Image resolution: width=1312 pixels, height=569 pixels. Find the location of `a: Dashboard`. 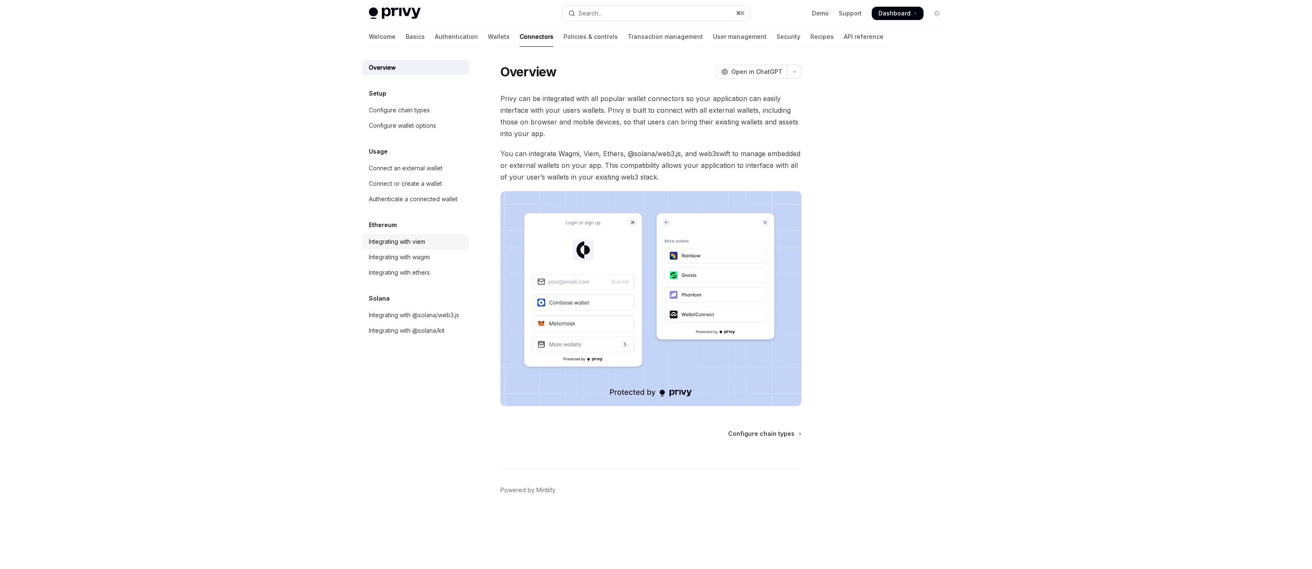

a: Dashboard is located at coordinates (897, 13).